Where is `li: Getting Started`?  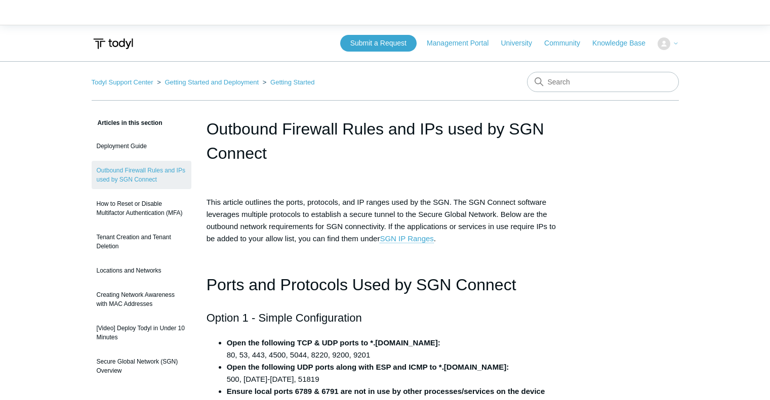
li: Getting Started is located at coordinates (287, 82).